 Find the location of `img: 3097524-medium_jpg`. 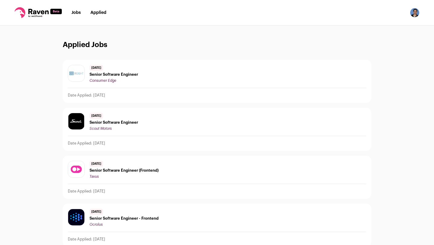

img: 3097524-medium_jpg is located at coordinates (415, 13).